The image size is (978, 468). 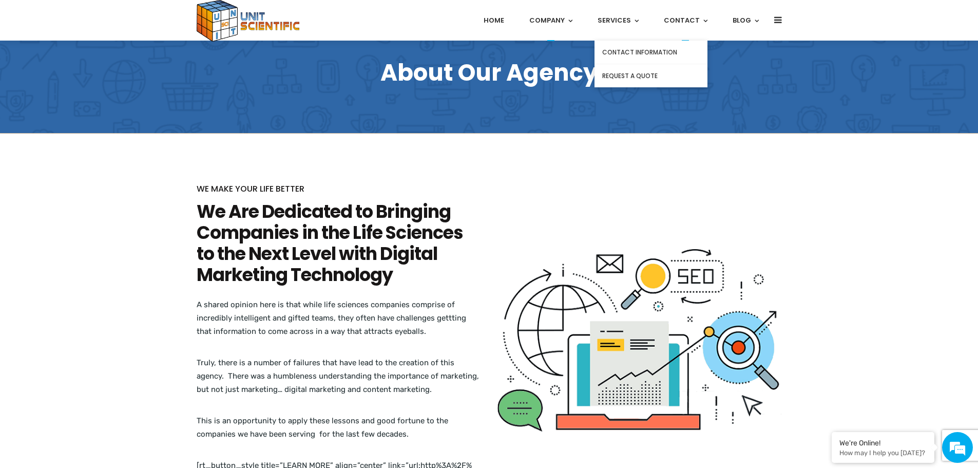 I want to click on div: Minimize live chat window, so click(x=181, y=17).